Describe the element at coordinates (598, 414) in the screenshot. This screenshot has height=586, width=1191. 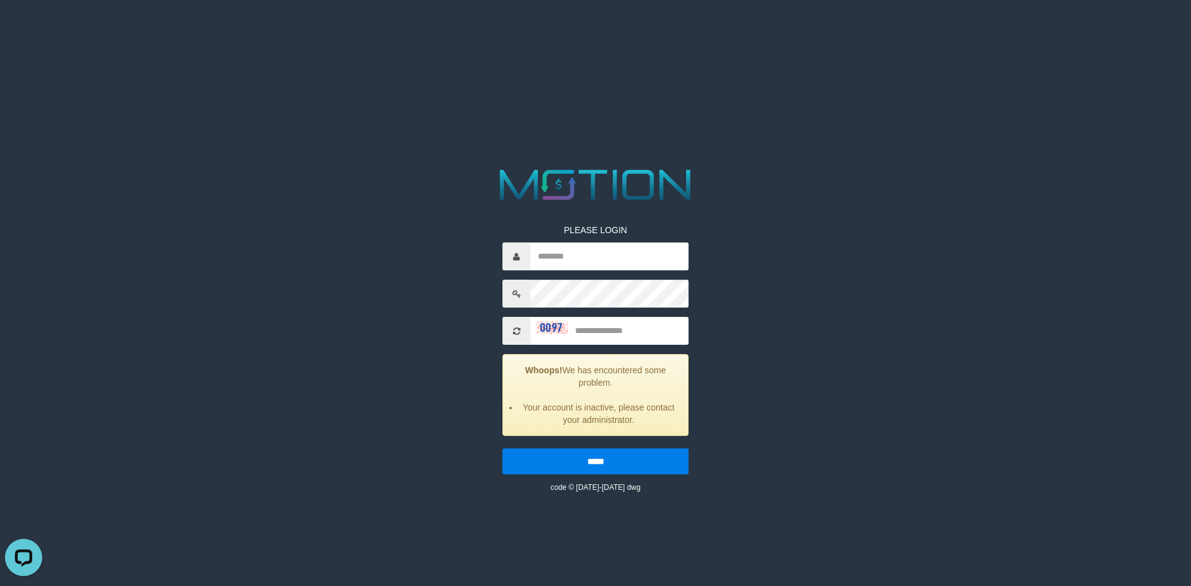
I see `li: Your account is inactive, please contact your administrator.` at that location.